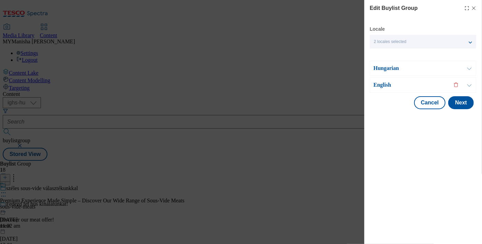 This screenshot has width=482, height=244. What do you see at coordinates (377, 29) in the screenshot?
I see `label: Locale` at bounding box center [377, 29].